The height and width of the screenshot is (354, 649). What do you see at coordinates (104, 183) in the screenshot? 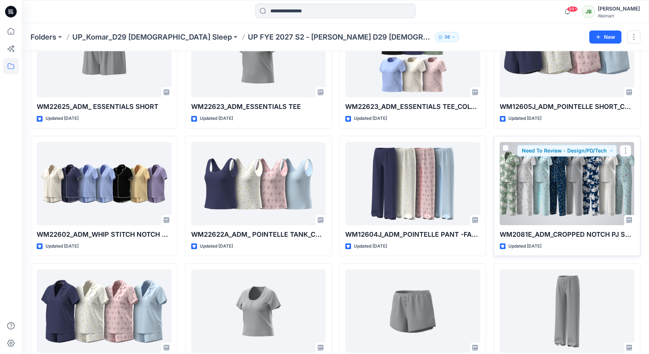
I see `a: WM22602_ADM_WHIP STITCH NOTCH PJ_COLORWAY` at bounding box center [104, 183].